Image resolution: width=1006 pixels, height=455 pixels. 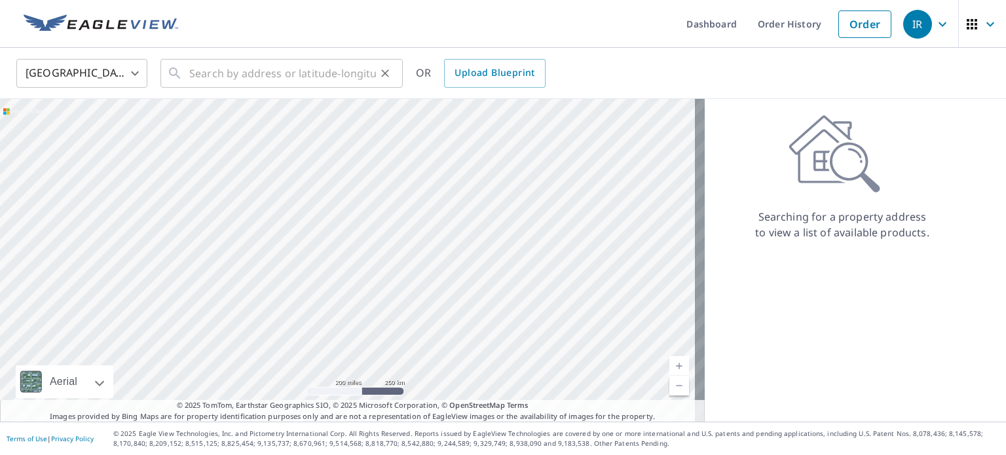 I want to click on div: Aerial, so click(x=64, y=382).